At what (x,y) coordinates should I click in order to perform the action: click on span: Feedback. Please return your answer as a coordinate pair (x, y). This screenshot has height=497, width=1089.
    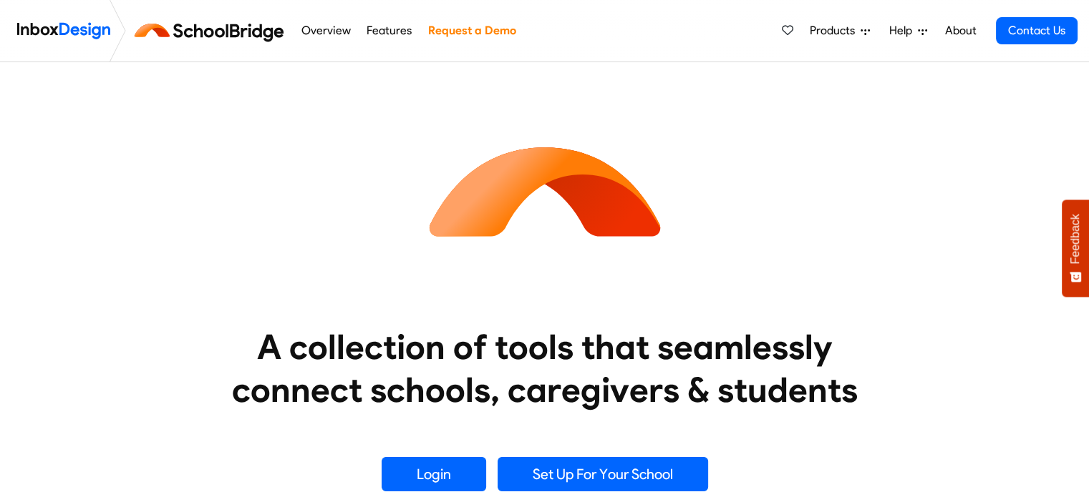
    Looking at the image, I should click on (1075, 239).